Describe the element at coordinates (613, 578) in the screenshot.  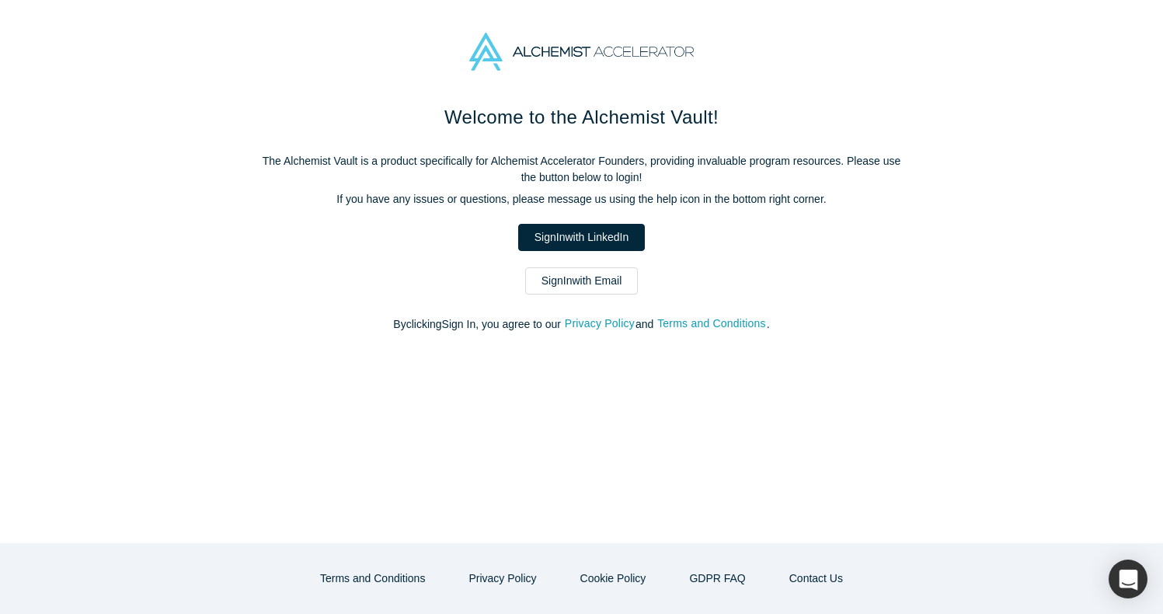
I see `button: Cookie Policy` at that location.